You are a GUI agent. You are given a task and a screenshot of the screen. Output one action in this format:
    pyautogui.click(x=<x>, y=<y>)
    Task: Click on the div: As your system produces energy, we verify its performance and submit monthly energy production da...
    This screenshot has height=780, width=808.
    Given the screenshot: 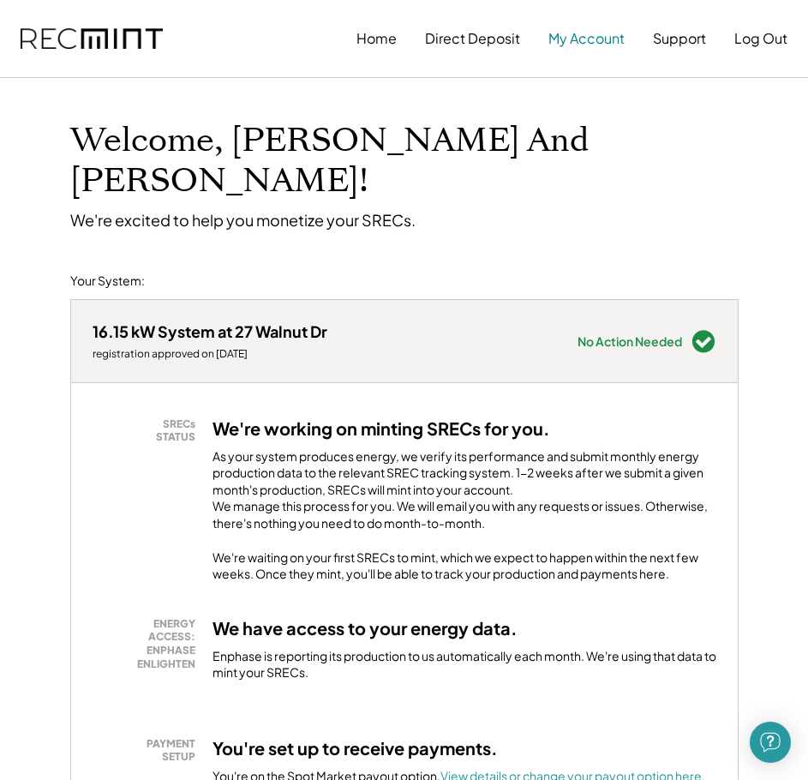 What is the action you would take?
    pyautogui.click(x=464, y=494)
    